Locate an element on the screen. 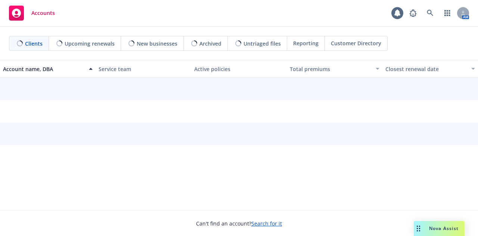 This screenshot has height=236, width=478. div: Closest renewal date is located at coordinates (426, 69).